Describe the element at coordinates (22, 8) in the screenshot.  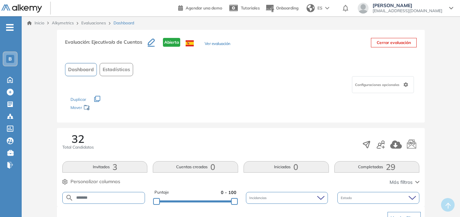
I see `img: Logo` at that location.